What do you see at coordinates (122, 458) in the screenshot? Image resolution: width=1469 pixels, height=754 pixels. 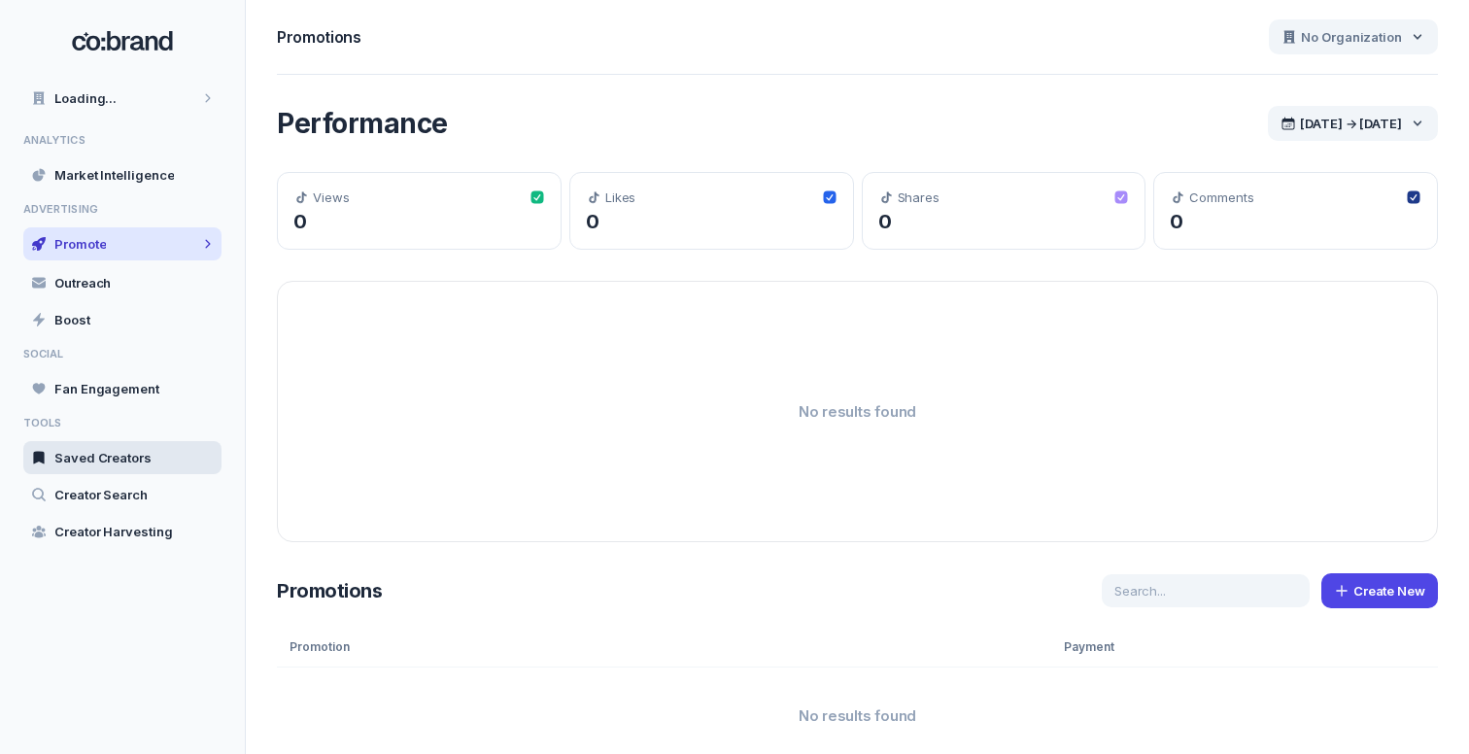 I see `a: Saved Creators` at bounding box center [122, 458].